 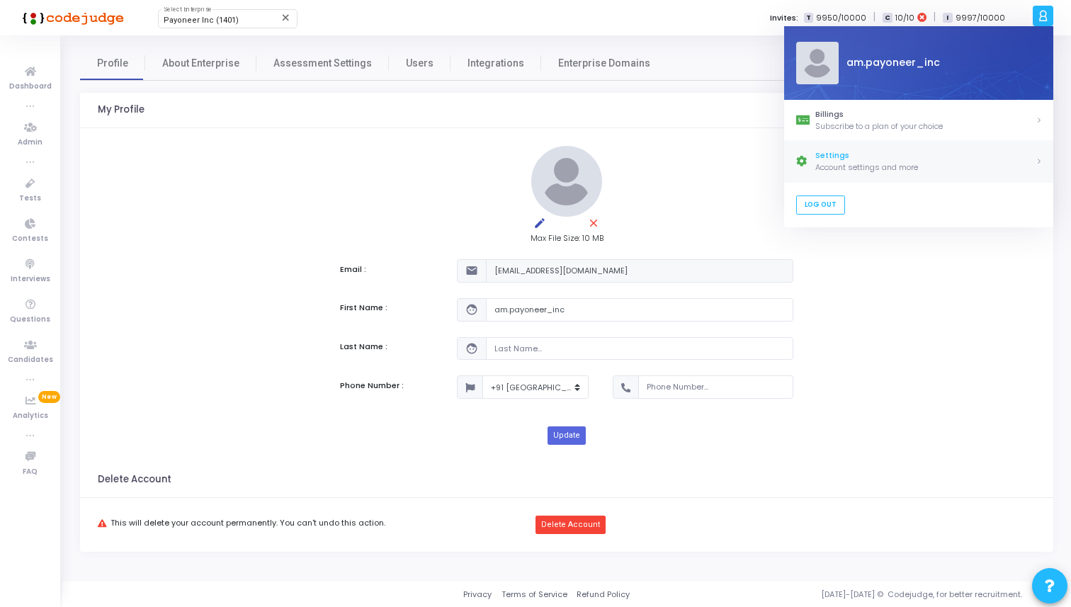 What do you see at coordinates (603, 594) in the screenshot?
I see `a: Refund Policy` at bounding box center [603, 594].